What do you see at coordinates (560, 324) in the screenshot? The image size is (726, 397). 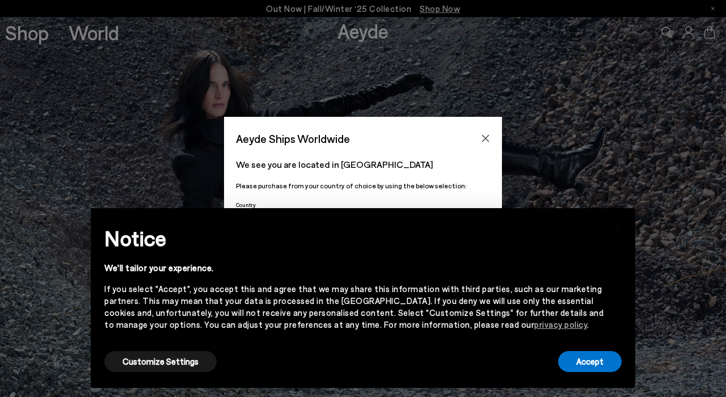 I see `a: privacy policy` at bounding box center [560, 324].